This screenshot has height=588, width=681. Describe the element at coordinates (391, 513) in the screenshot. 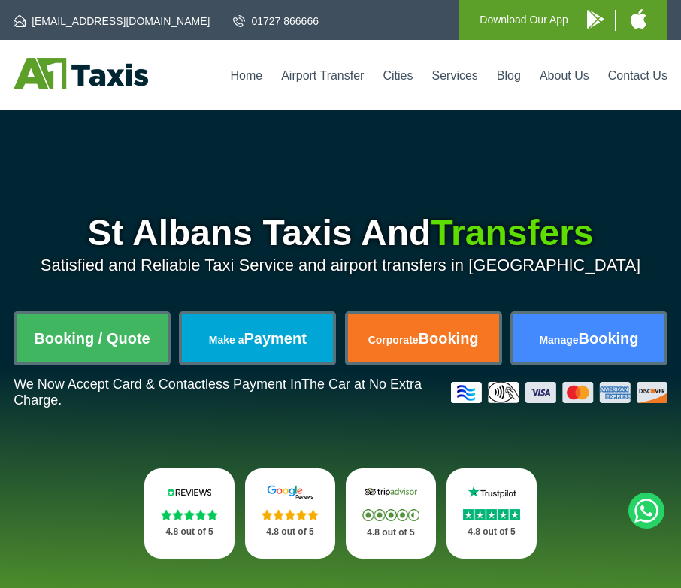

I see `a: Tripadvisor Stars 4.8 out of 5` at that location.